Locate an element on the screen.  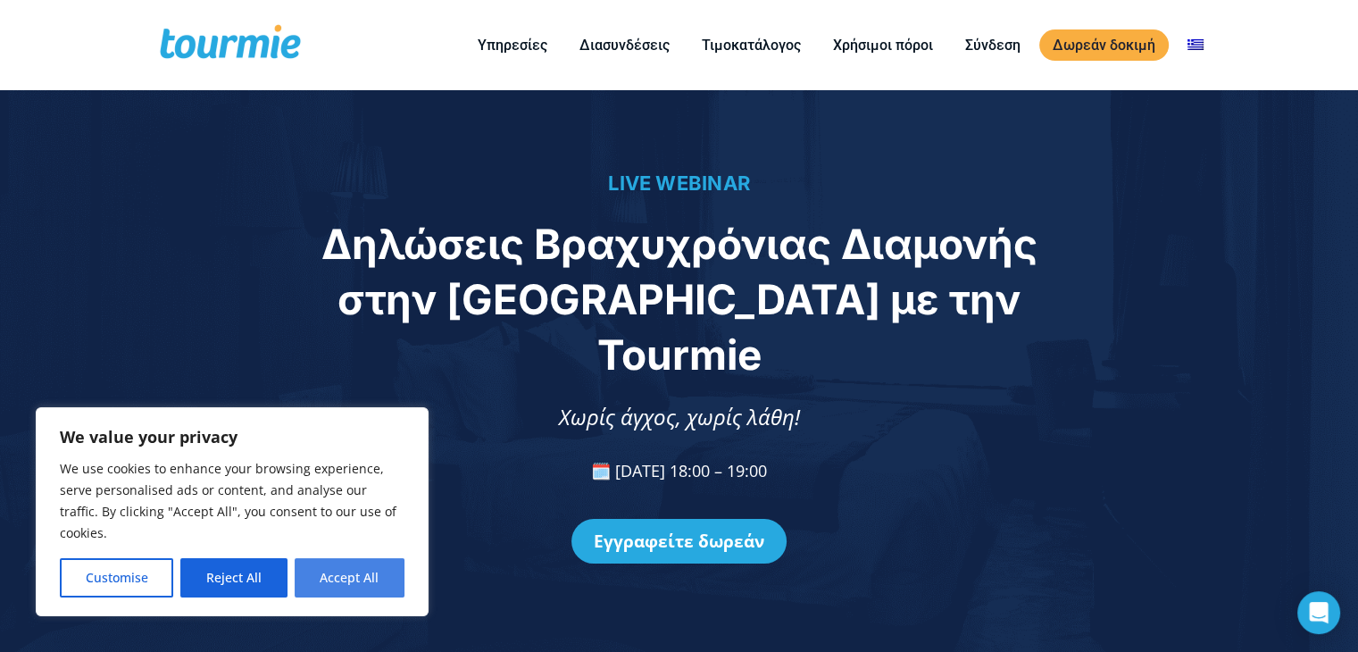
a: Δωρεάν δοκιμή is located at coordinates (1104, 45).